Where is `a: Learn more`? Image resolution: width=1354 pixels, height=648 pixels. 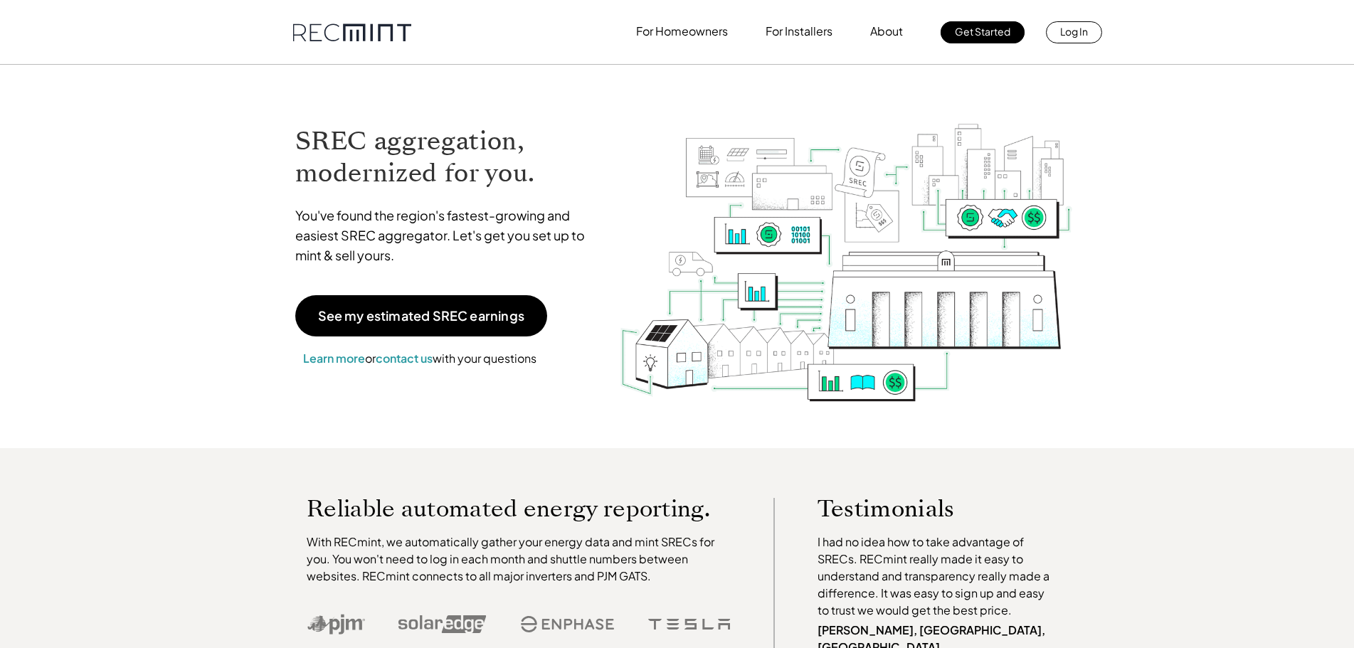
a: Learn more is located at coordinates (334, 358).